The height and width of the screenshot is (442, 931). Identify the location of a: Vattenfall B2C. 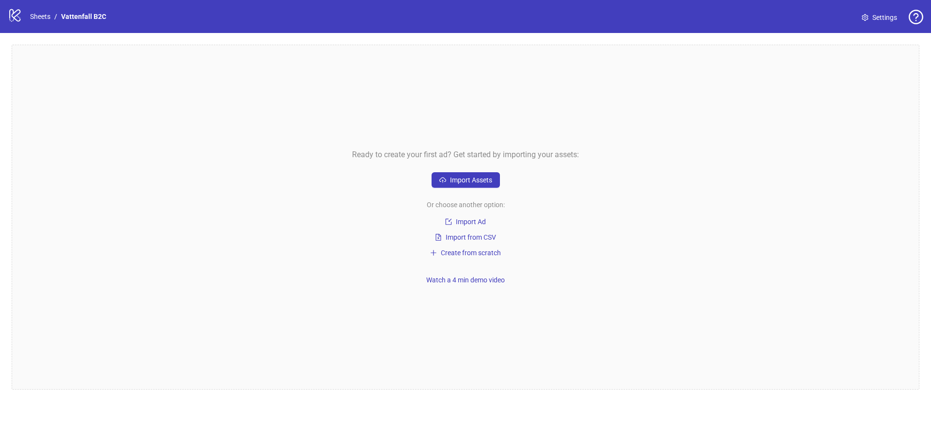
(83, 16).